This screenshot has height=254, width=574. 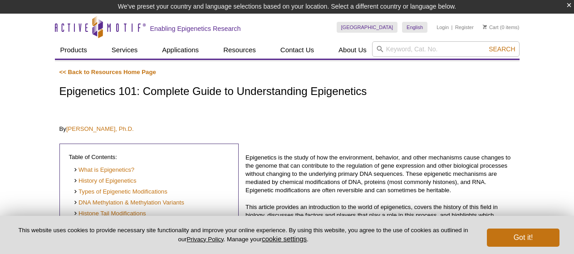 I want to click on p: This article provides an introduction to the world of epigenetics, covers the history of this fie..., so click(x=380, y=215).